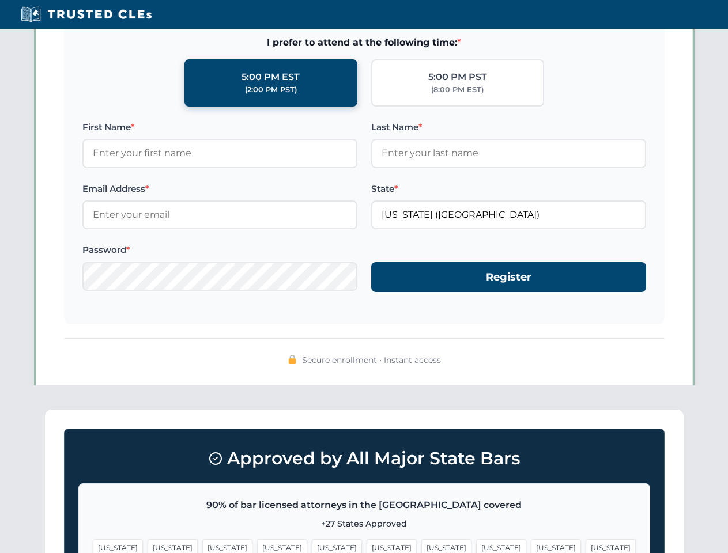 The image size is (728, 553). I want to click on button: Register, so click(508, 277).